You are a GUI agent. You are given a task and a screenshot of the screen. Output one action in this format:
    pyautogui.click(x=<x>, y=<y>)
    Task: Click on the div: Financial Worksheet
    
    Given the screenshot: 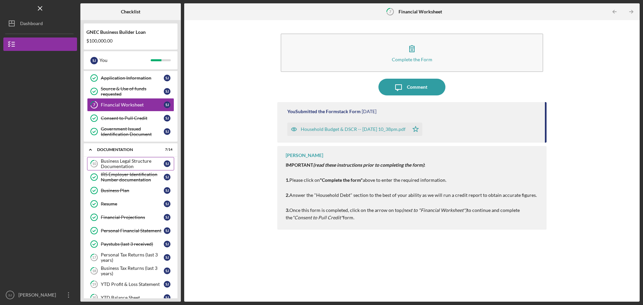 What is the action you would take?
    pyautogui.click(x=132, y=105)
    